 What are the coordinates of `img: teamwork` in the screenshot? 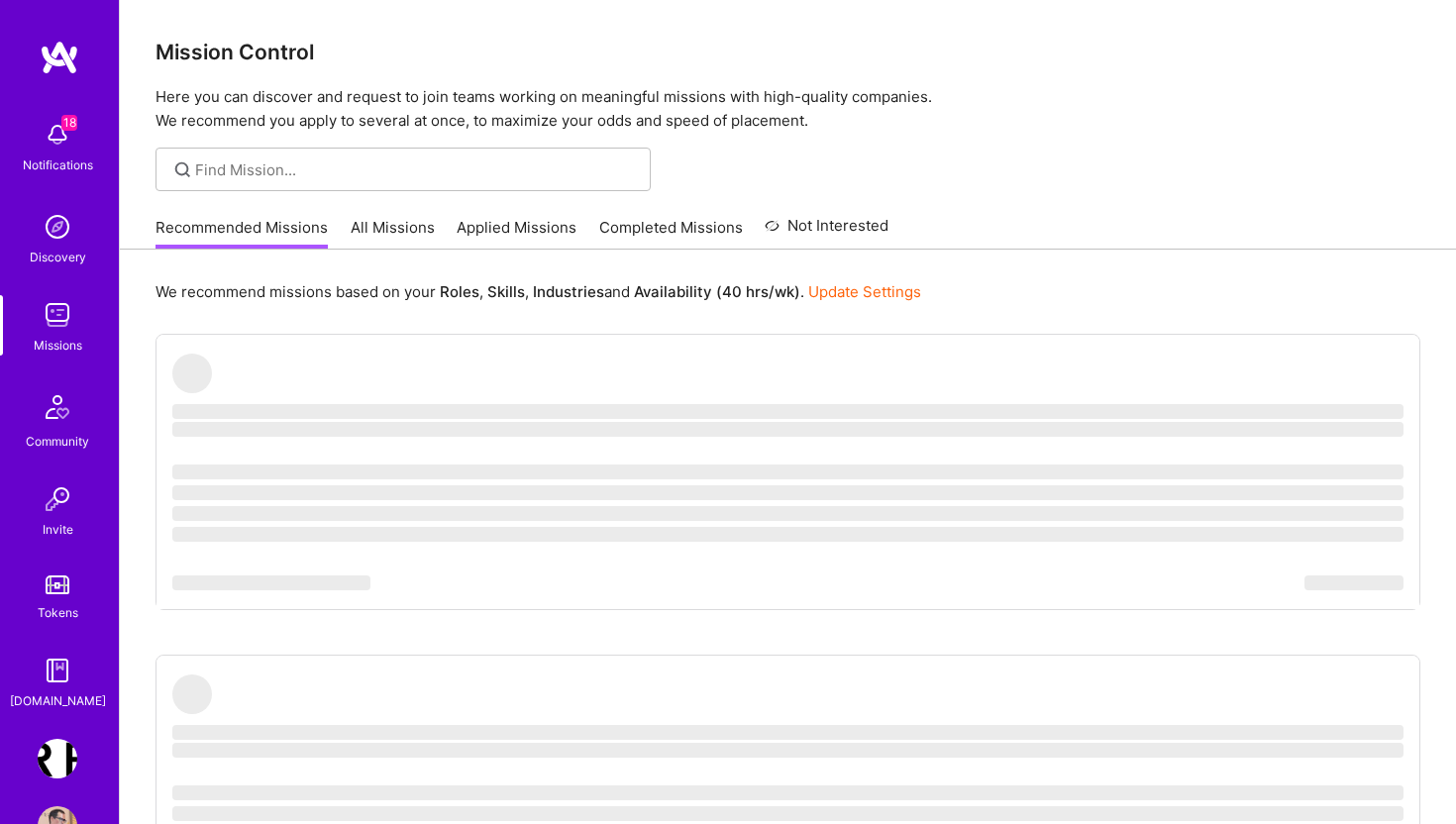 It's located at (57, 315).